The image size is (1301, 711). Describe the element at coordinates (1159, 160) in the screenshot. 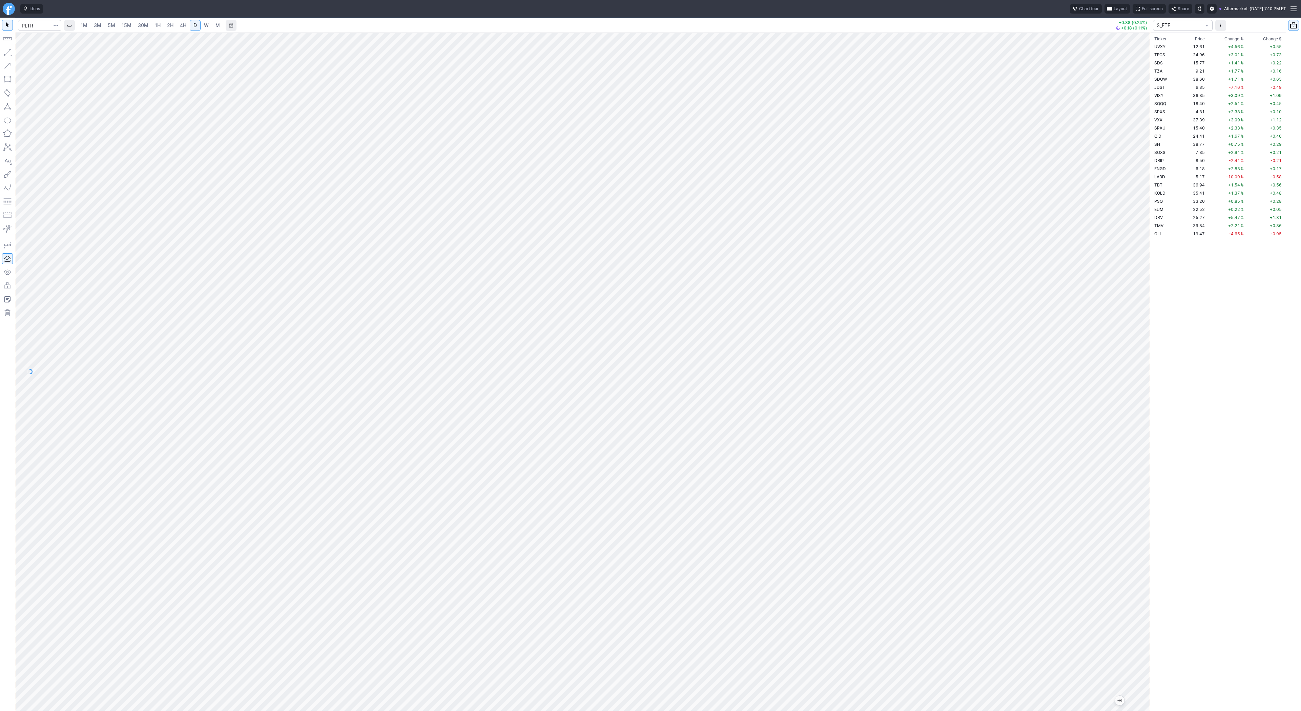

I see `span: DRIP` at that location.